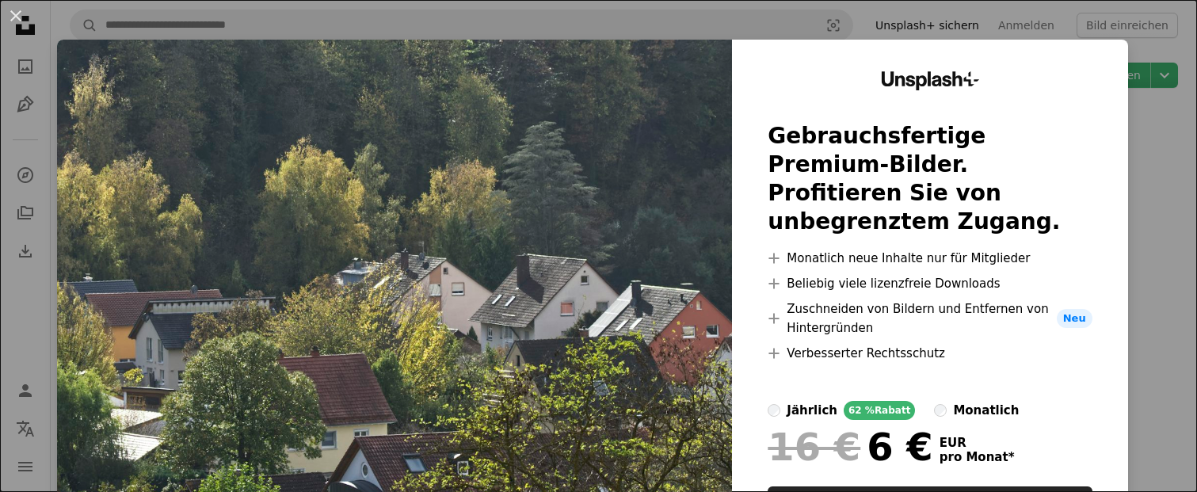 The width and height of the screenshot is (1197, 492). I want to click on div: jährlich, so click(812, 410).